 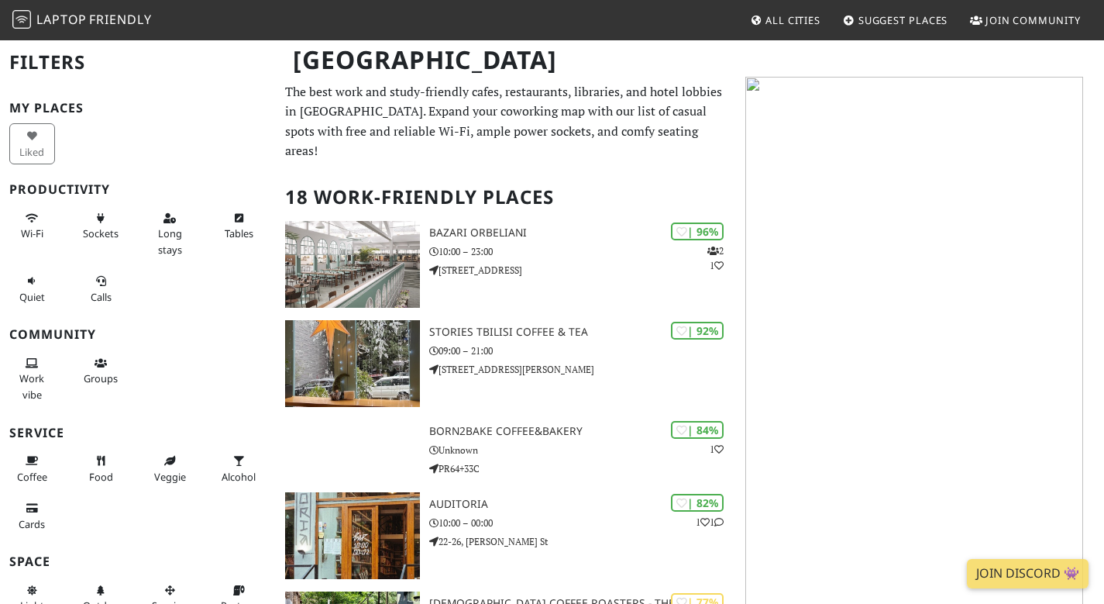 I want to click on p: 1, so click(x=717, y=449).